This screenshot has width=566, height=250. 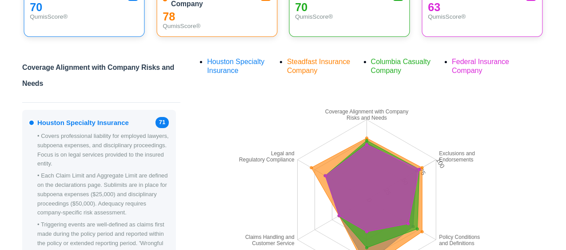 I want to click on tspan: Risks and Needs, so click(x=367, y=118).